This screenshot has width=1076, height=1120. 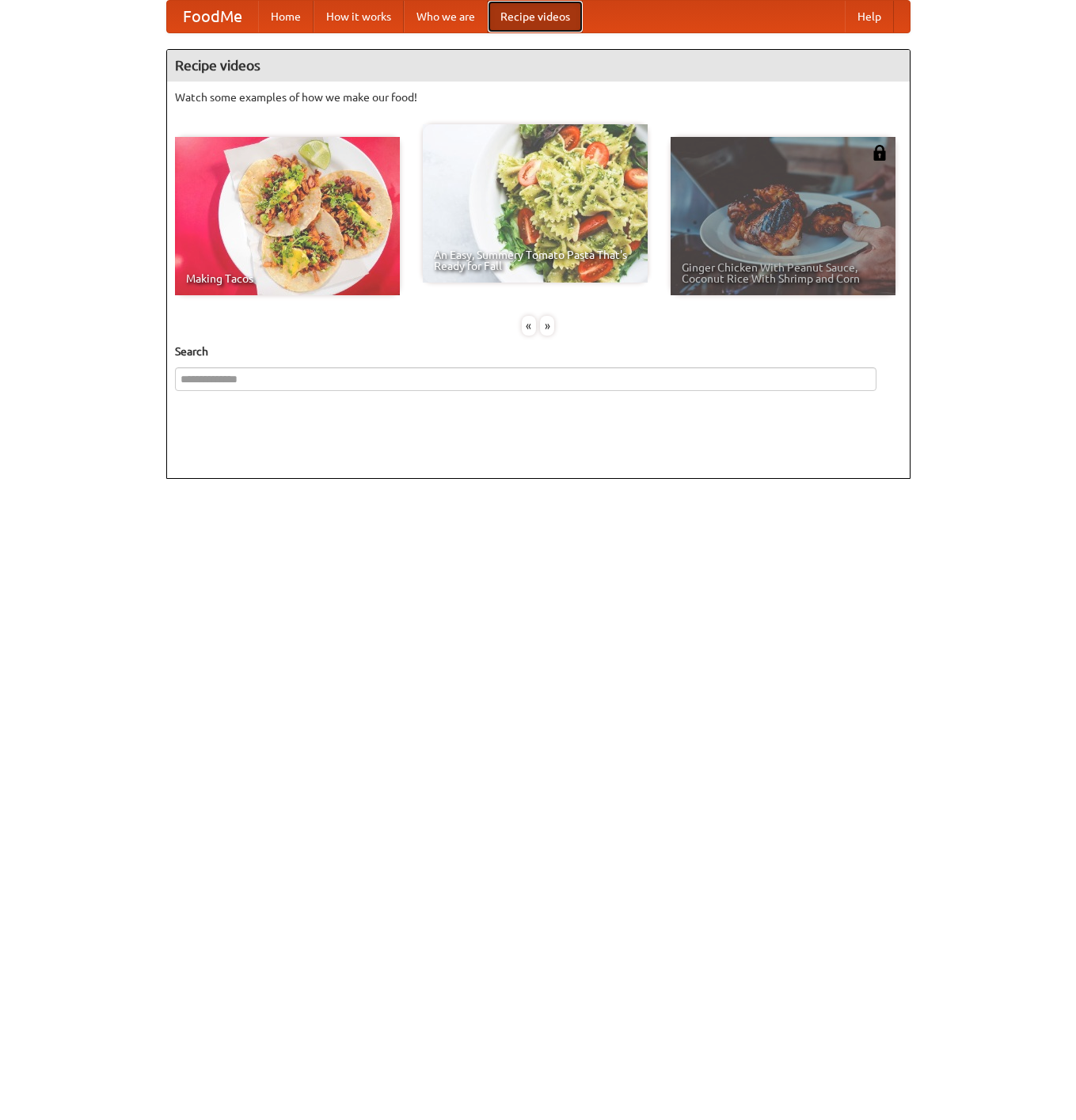 I want to click on a: Help, so click(x=869, y=17).